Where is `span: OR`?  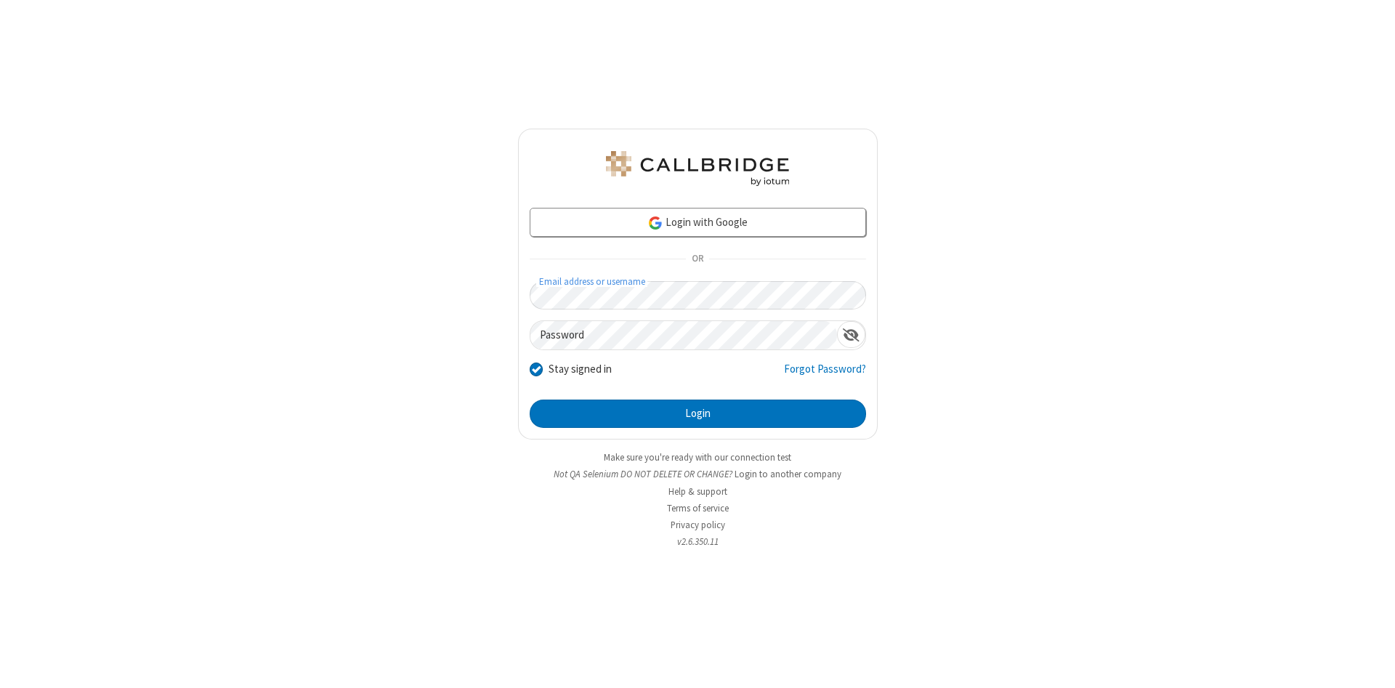 span: OR is located at coordinates (697, 259).